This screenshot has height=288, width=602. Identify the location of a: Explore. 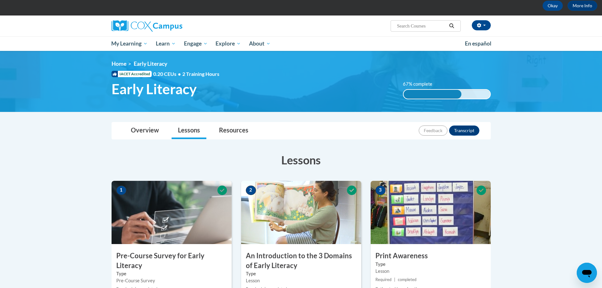
(228, 44).